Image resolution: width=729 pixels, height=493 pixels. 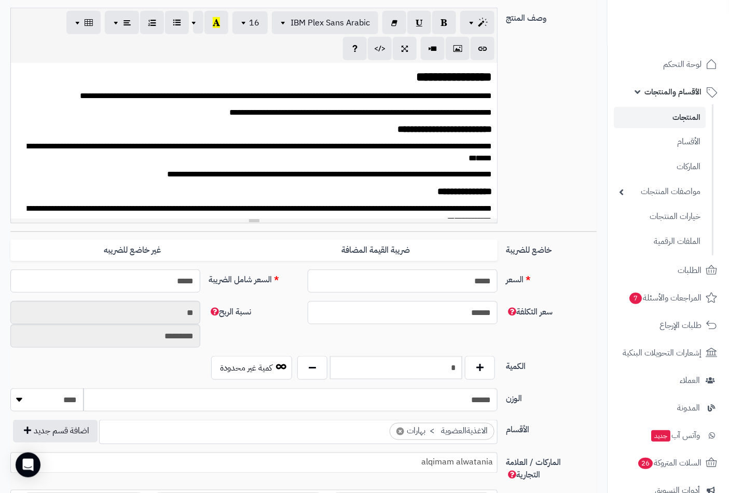 I want to click on span: جديد, so click(x=661, y=436).